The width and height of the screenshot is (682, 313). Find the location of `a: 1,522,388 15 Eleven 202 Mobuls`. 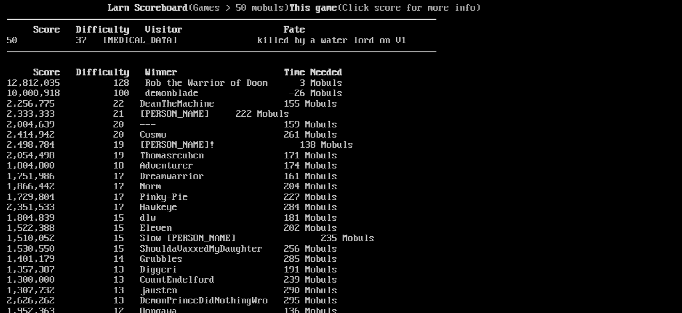

a: 1,522,388 15 Eleven 202 Mobuls is located at coordinates (172, 228).